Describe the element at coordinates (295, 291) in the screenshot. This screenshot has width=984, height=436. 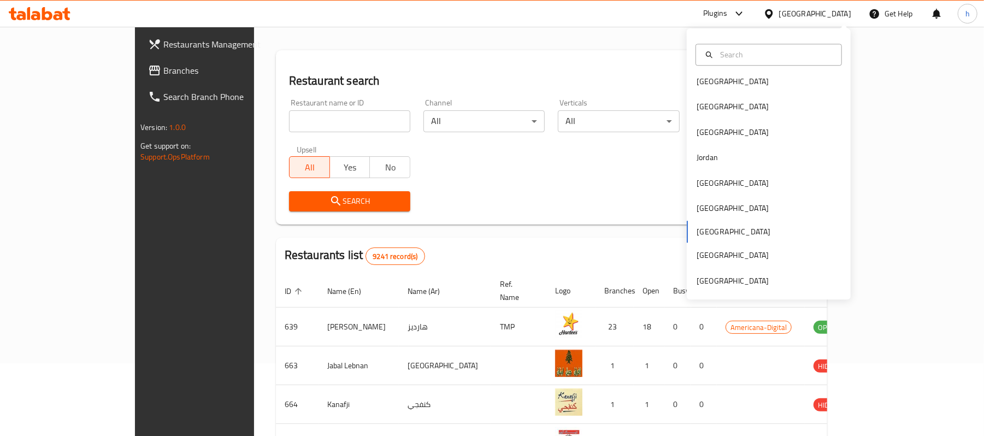
I see `span: ID` at that location.